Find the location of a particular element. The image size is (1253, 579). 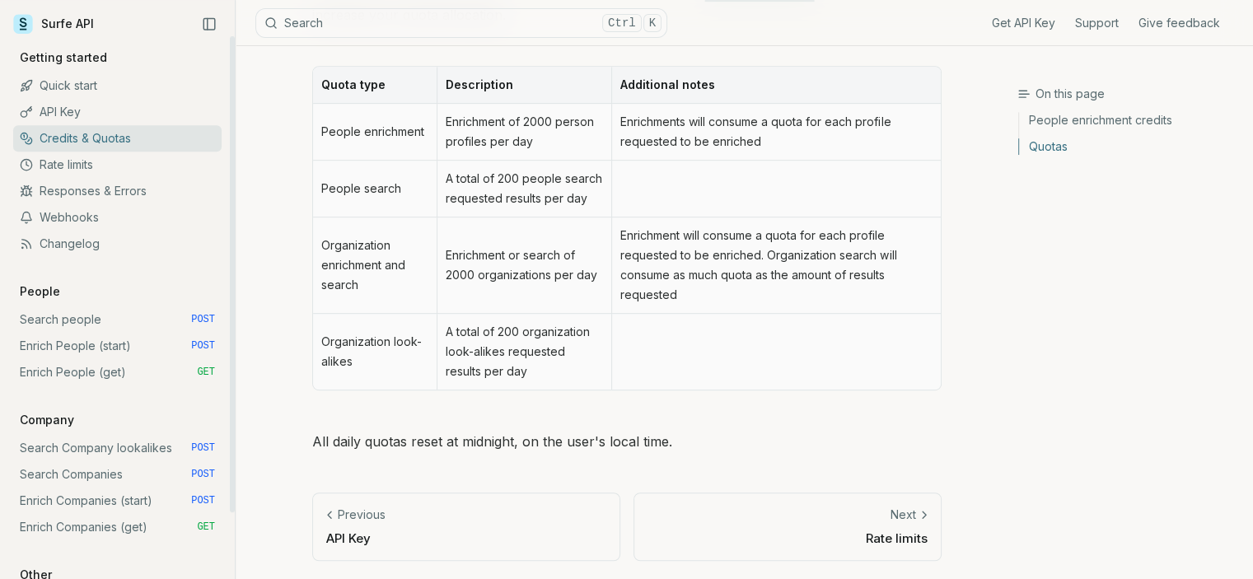

button: SearchCtrlK is located at coordinates (461, 23).